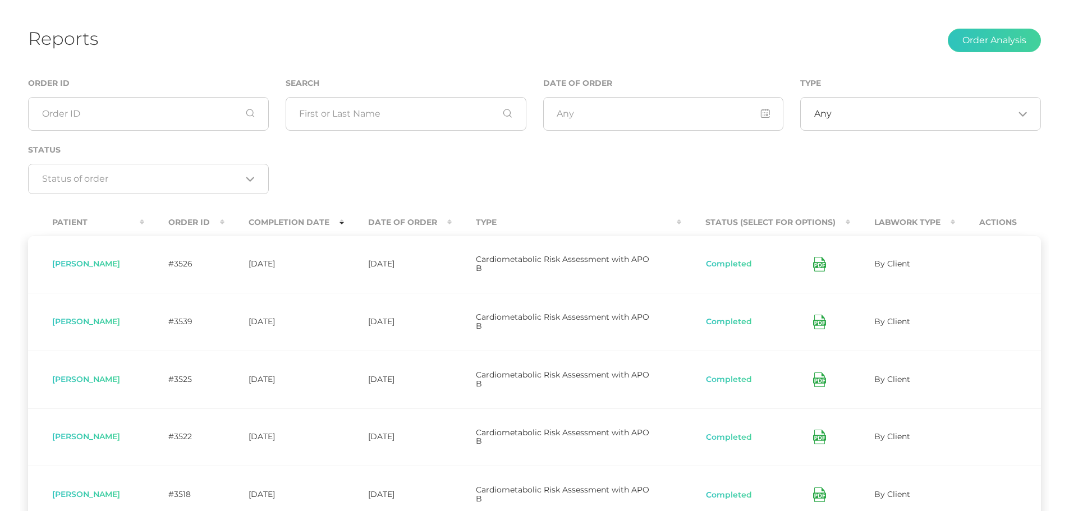 The height and width of the screenshot is (511, 1069). Describe the element at coordinates (663, 114) in the screenshot. I see `input: Any` at that location.